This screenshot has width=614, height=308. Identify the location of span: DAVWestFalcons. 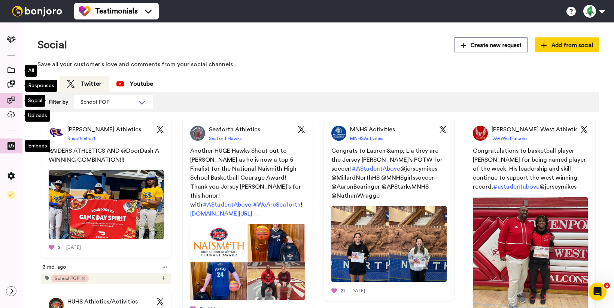
(510, 139).